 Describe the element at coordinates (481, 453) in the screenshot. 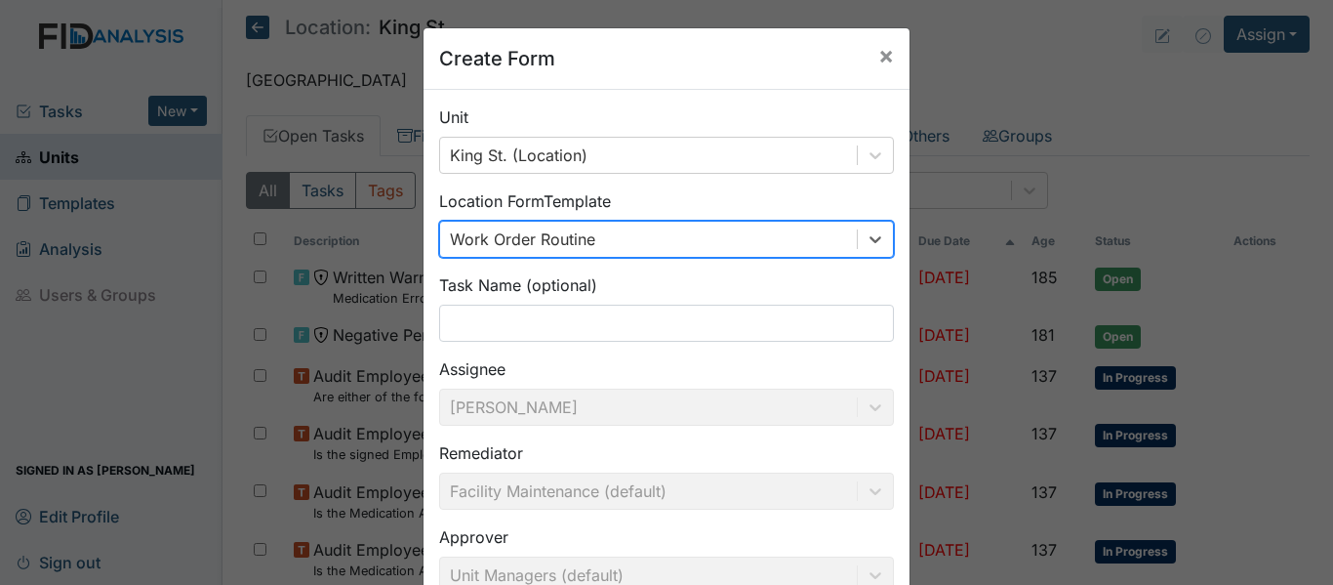

I see `label: Remediator` at that location.